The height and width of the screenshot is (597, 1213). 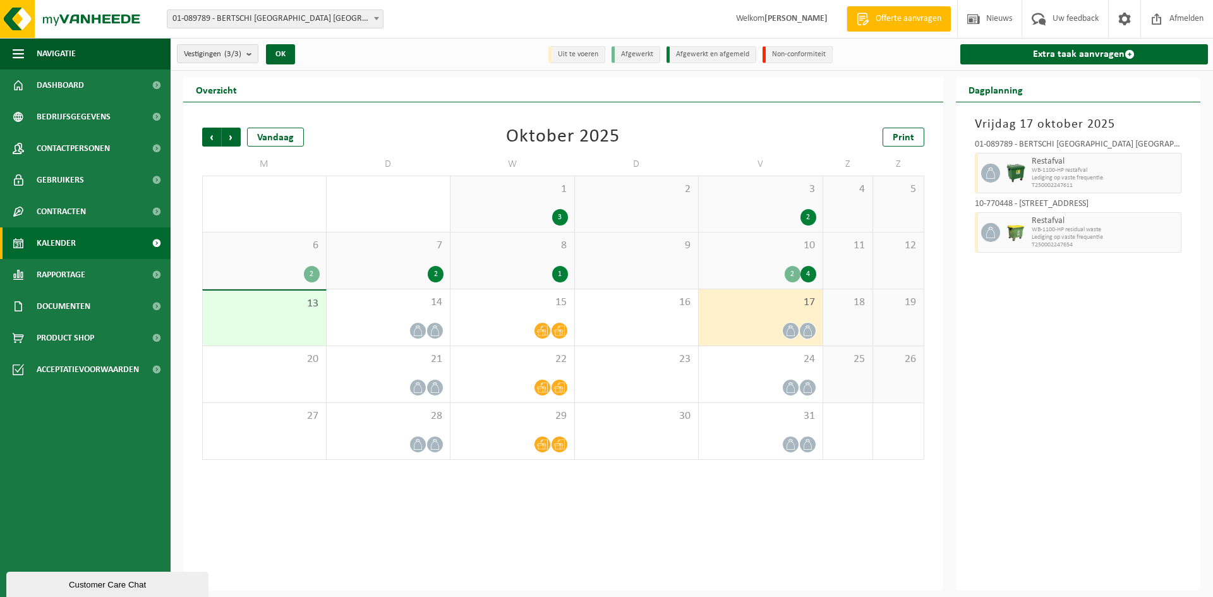 What do you see at coordinates (1105, 230) in the screenshot?
I see `span: WB-1100-HP residual waste` at bounding box center [1105, 230].